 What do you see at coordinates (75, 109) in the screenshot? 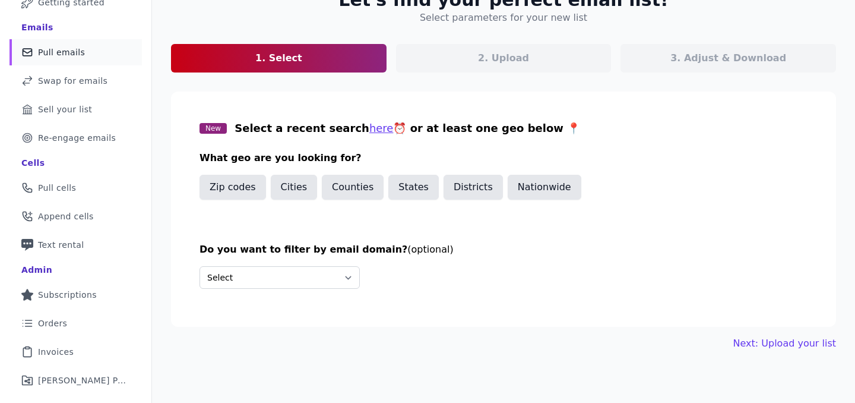
I see `a: Sell your list` at bounding box center [75, 109].